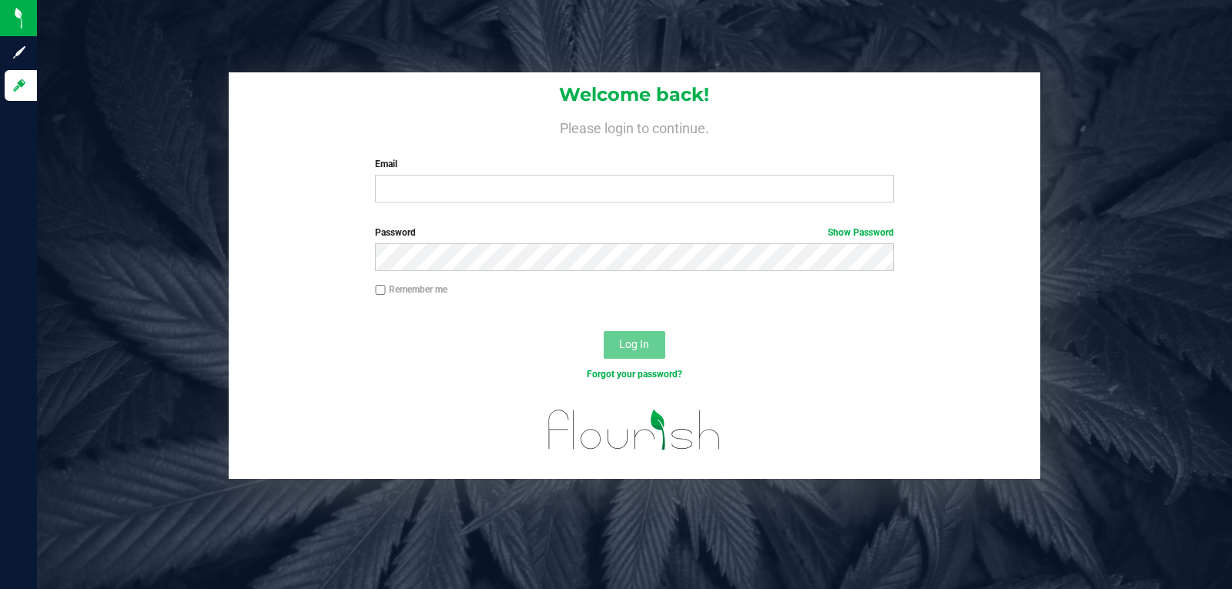 This screenshot has width=1232, height=589. Describe the element at coordinates (380, 290) in the screenshot. I see `input: Remember me` at that location.